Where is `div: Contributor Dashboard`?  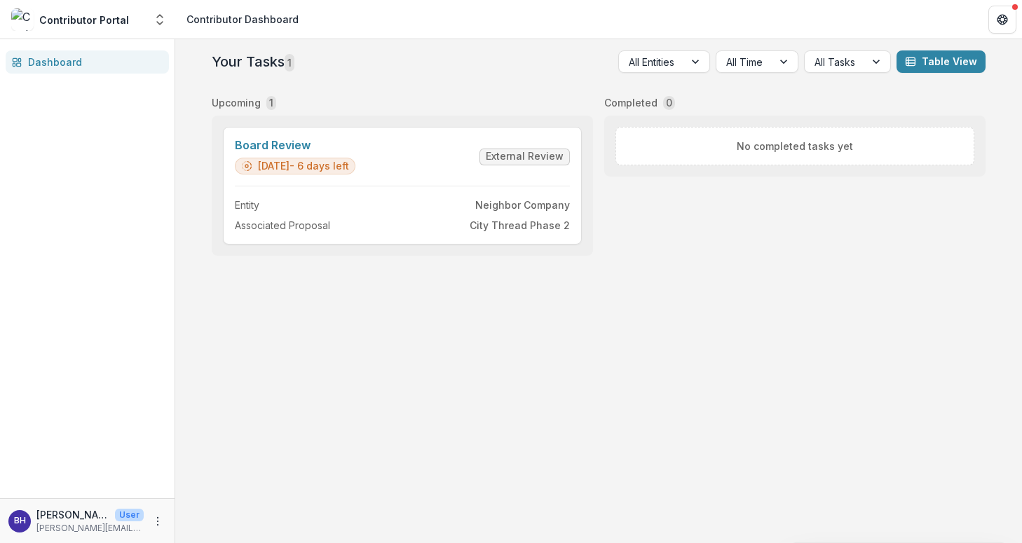 div: Contributor Dashboard is located at coordinates (242, 19).